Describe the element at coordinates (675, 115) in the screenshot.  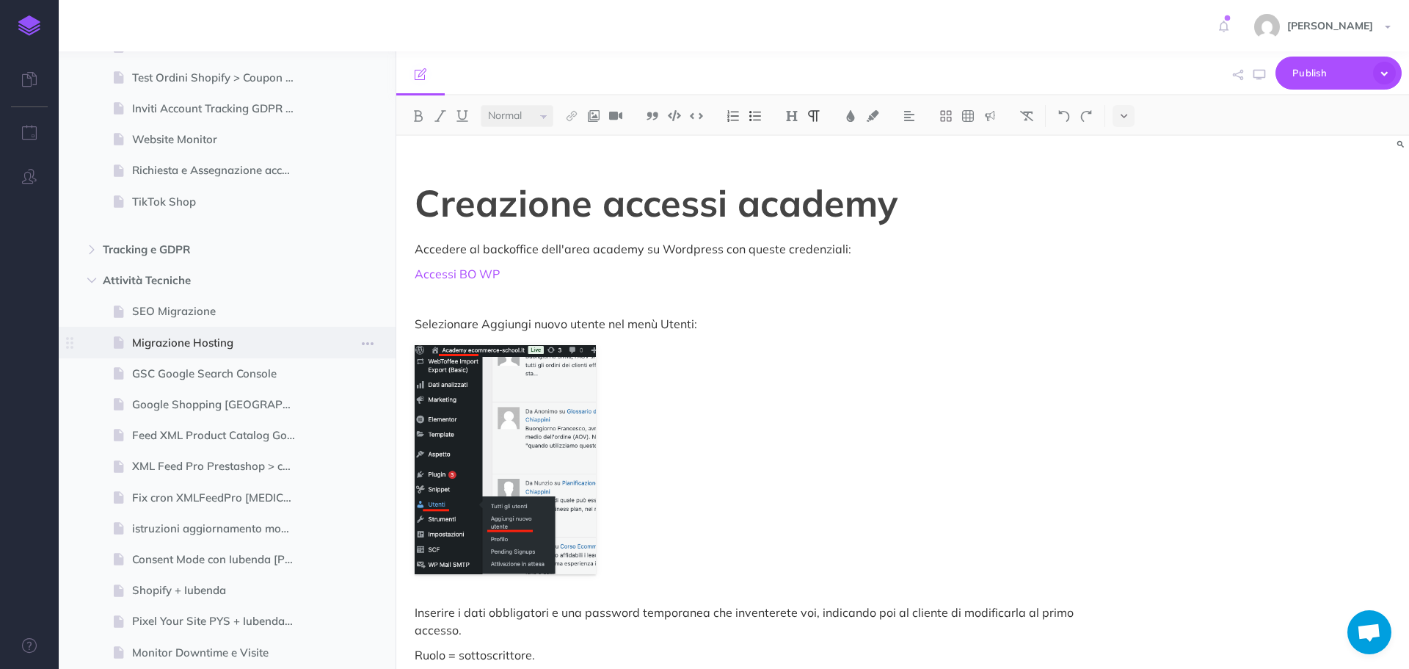
I see `img: Code block button` at that location.